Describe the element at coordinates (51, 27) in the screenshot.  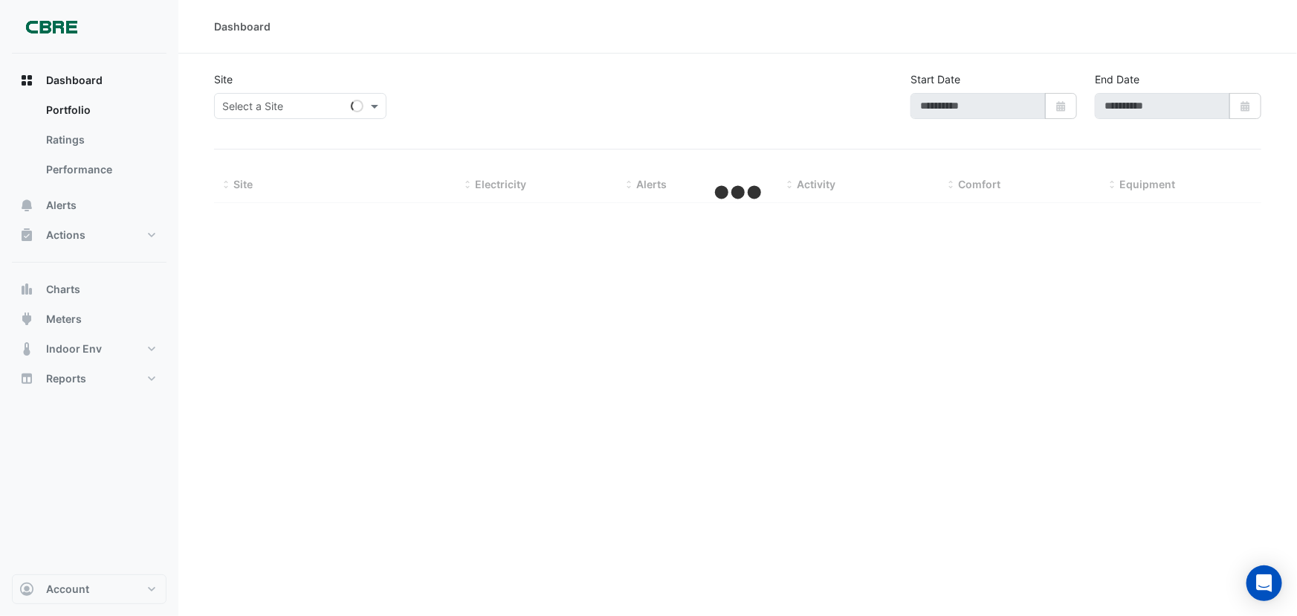
I see `img: Company Logo` at that location.